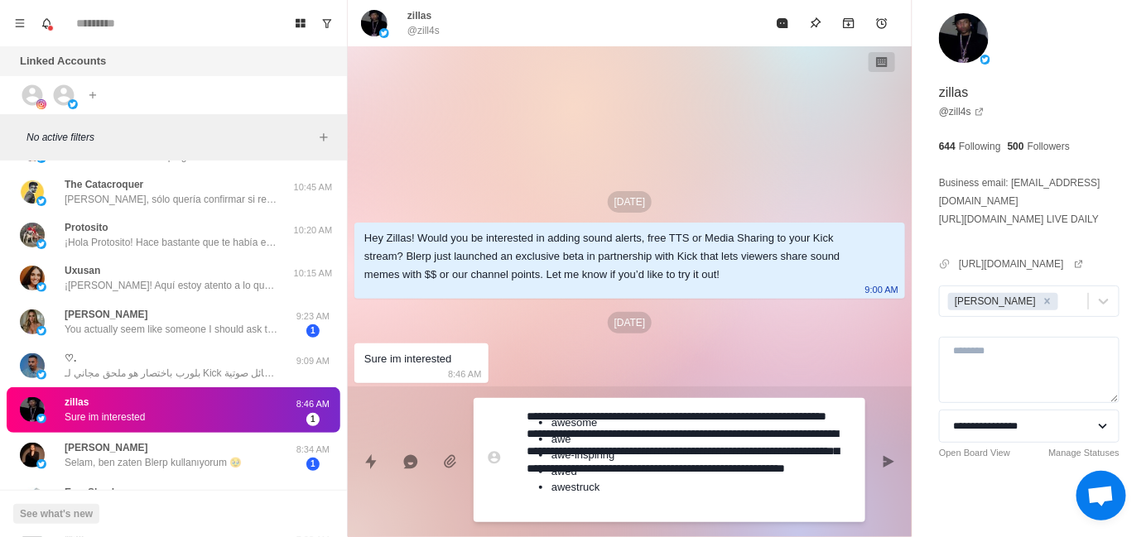 The width and height of the screenshot is (1146, 537). What do you see at coordinates (980, 147) in the screenshot?
I see `p: Following` at bounding box center [980, 147].